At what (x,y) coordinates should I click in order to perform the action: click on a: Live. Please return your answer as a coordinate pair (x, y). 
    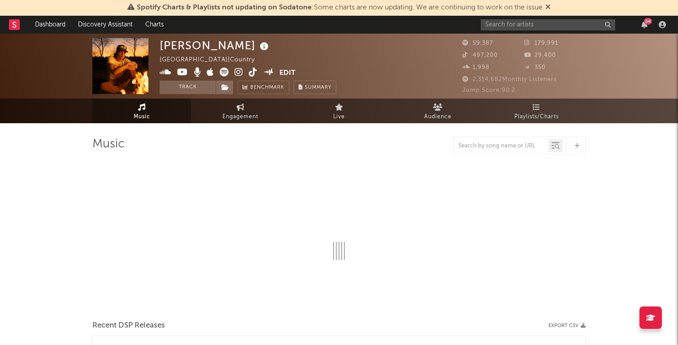
    Looking at the image, I should click on (339, 111).